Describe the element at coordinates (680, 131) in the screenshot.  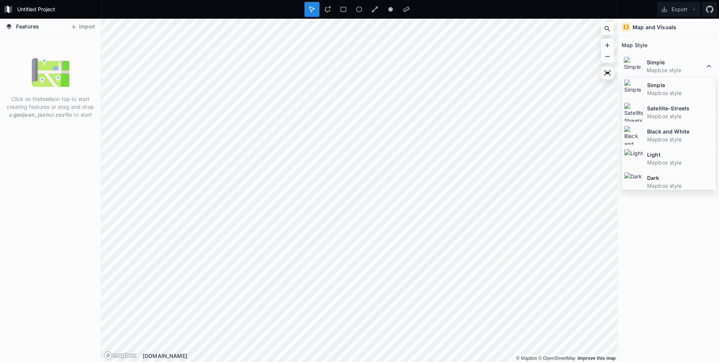
I see `dt: Black and White` at that location.